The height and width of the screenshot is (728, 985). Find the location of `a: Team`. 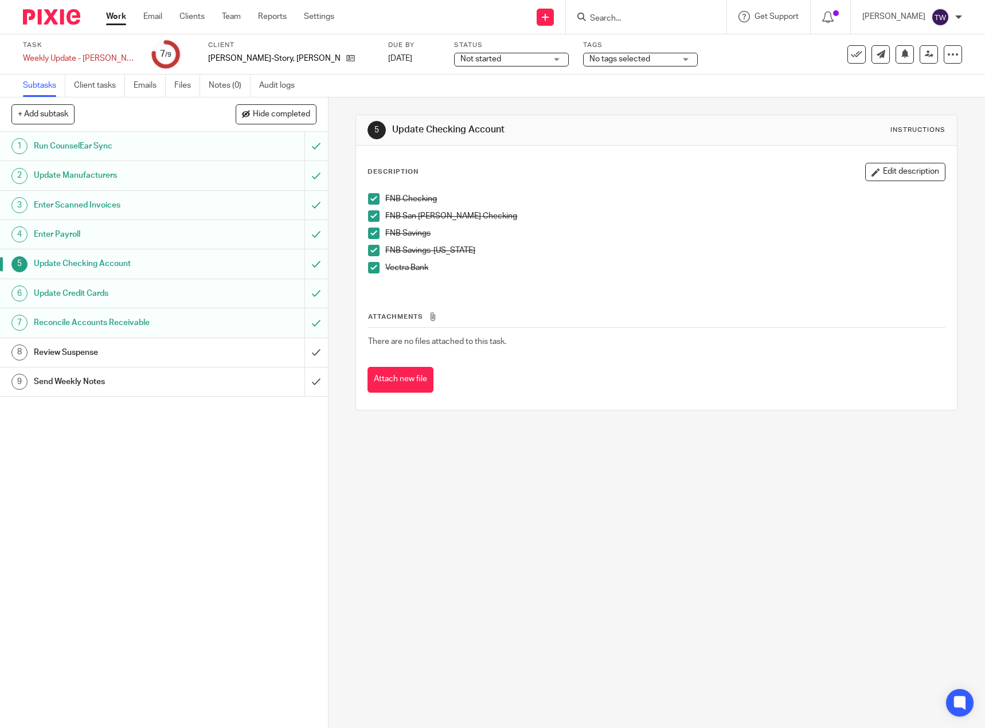

a: Team is located at coordinates (231, 17).